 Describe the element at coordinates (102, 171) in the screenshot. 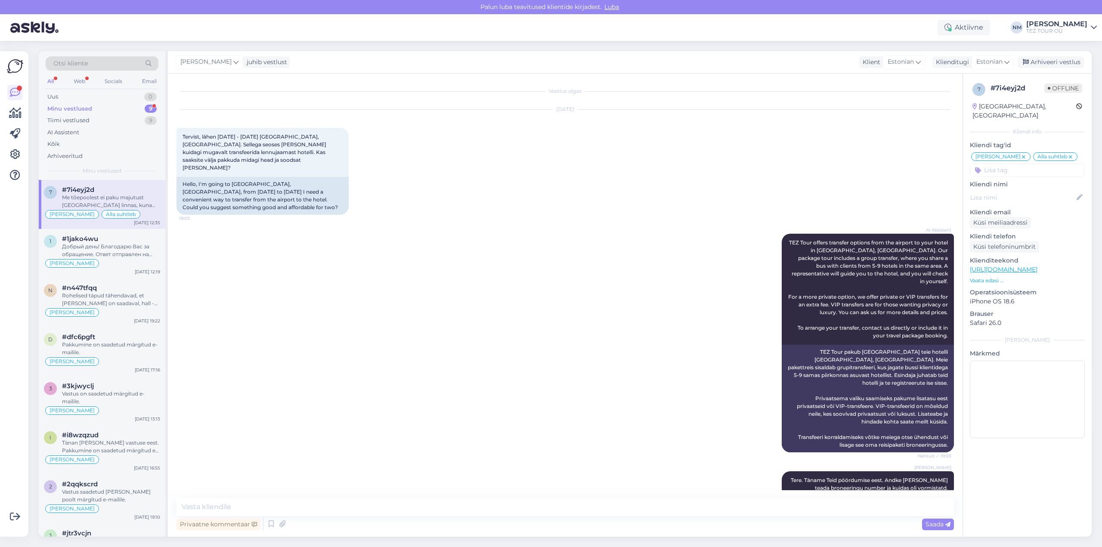

I see `span: Minu vestlused` at that location.